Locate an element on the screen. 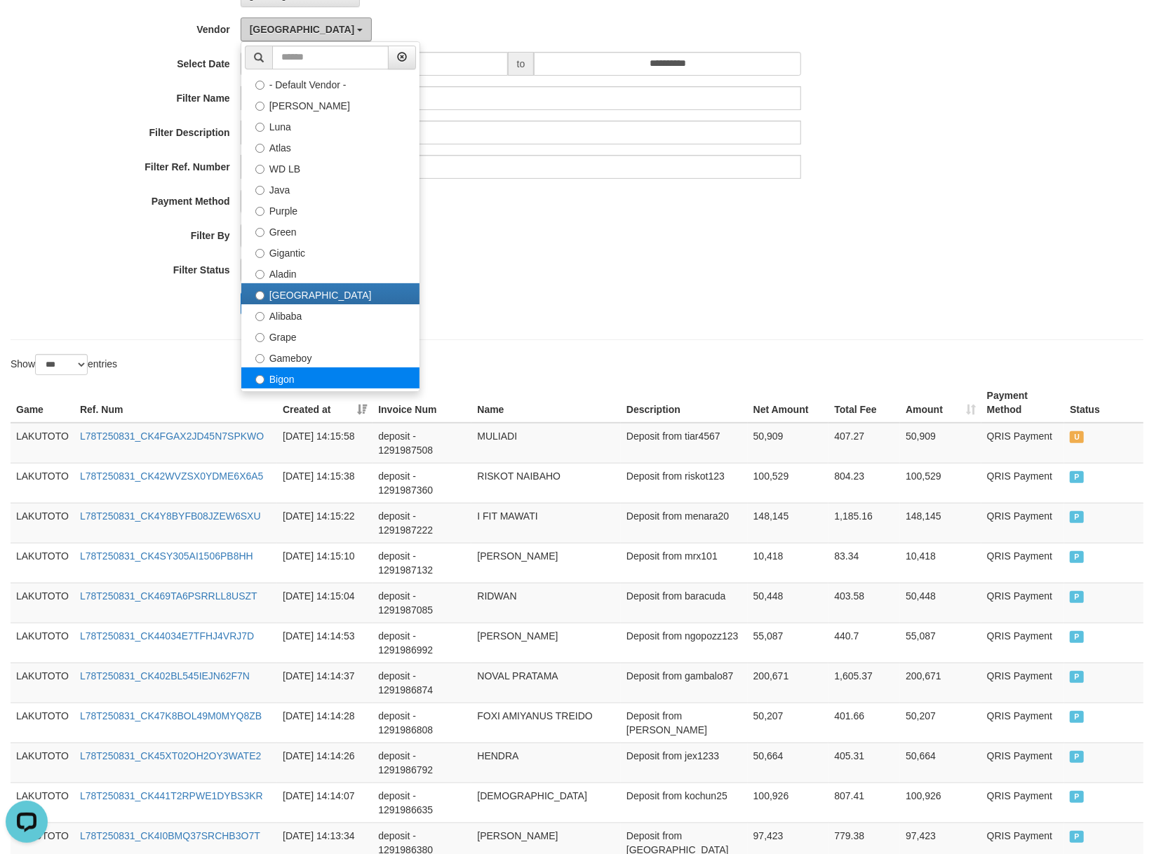 This screenshot has width=1154, height=854. td: NOVAL PRATAMA is located at coordinates (546, 682).